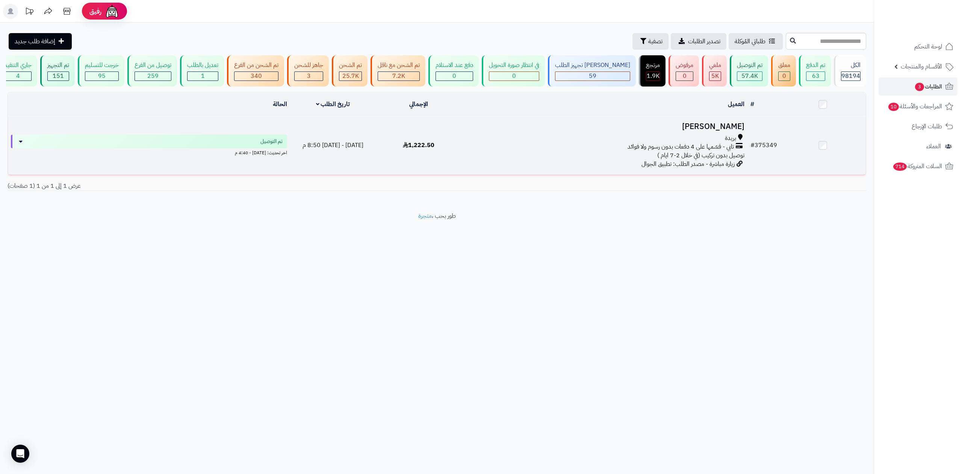 The height and width of the screenshot is (474, 962). I want to click on span: الطلبات, so click(928, 86).